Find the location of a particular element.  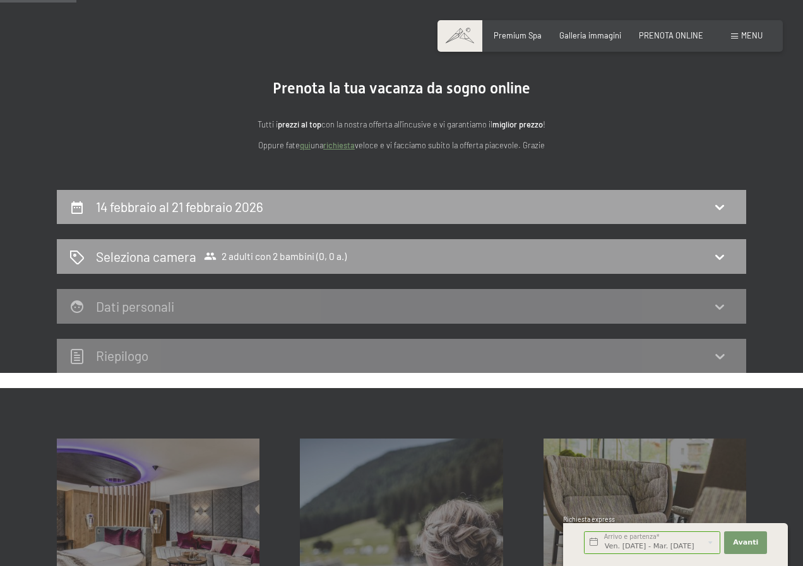

h2: Riepilogo is located at coordinates (122, 355).